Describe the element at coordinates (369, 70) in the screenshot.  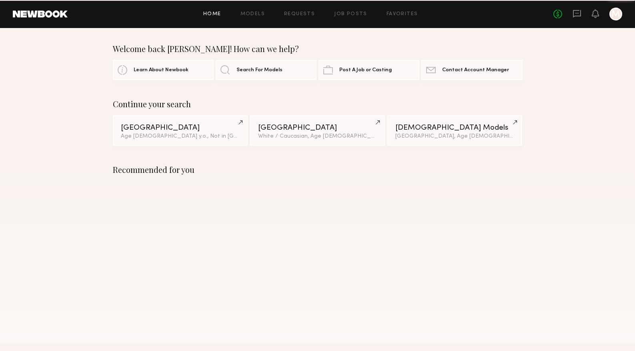
I see `a: Post A Job or Casting` at that location.